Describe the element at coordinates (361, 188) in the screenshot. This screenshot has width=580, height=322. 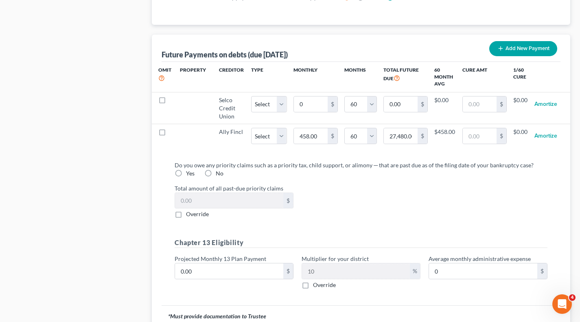
I see `label: Total amount of all past-due priority claims` at that location.